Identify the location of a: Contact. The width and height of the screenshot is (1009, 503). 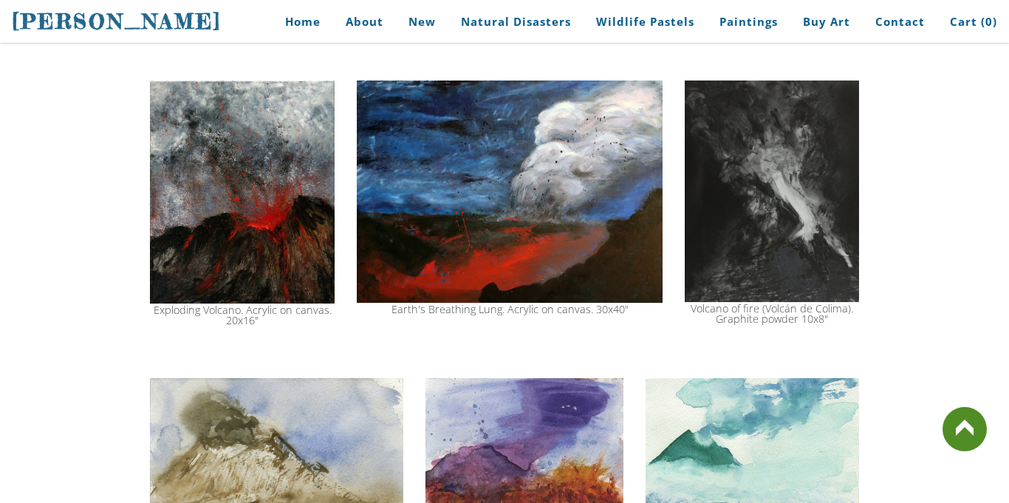
(900, 21).